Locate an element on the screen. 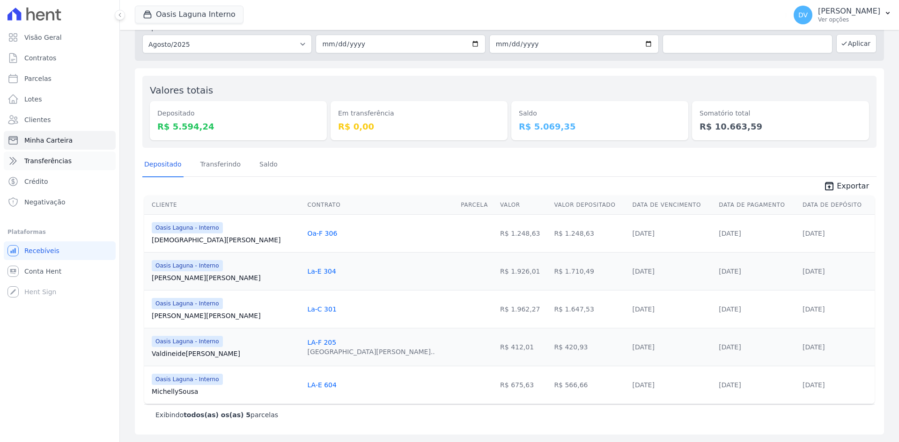 The image size is (899, 442). a: unarchive Exportar is located at coordinates (846, 187).